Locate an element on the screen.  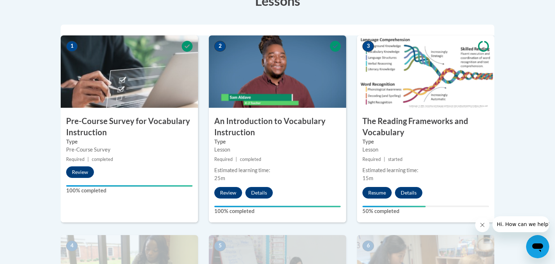
label: 50% completed is located at coordinates (425, 211).